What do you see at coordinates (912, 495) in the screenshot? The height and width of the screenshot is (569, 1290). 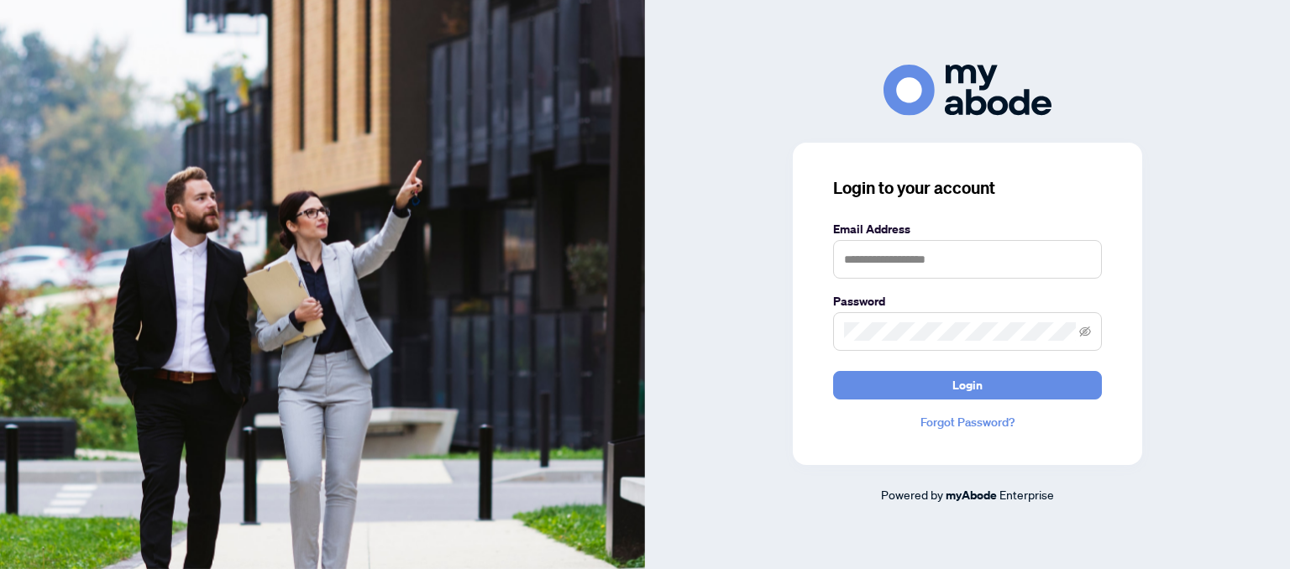 I see `span: Powered by` at bounding box center [912, 495].